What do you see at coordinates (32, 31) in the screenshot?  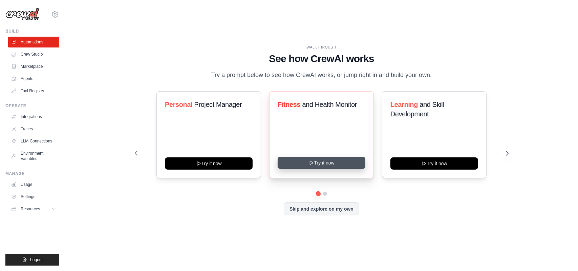 I see `div: Build` at bounding box center [32, 31].